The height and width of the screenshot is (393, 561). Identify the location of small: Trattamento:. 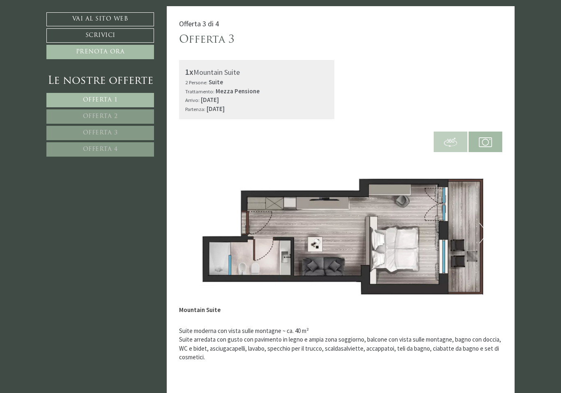
(200, 91).